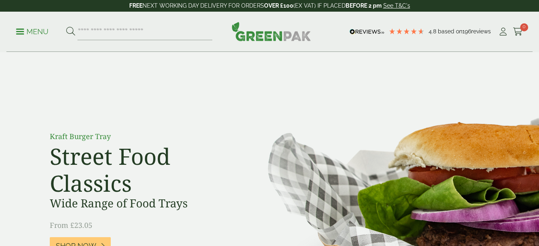 The height and width of the screenshot is (246, 539). I want to click on a: See T&C's, so click(397, 6).